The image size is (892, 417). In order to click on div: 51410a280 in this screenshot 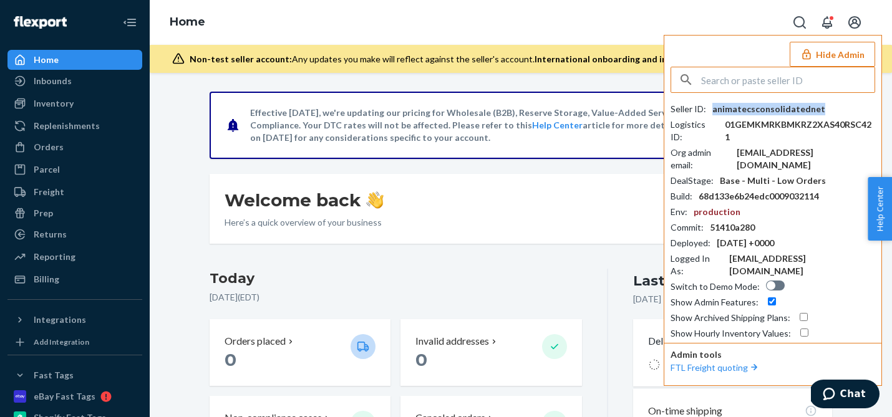, I will do `click(732, 228)`.